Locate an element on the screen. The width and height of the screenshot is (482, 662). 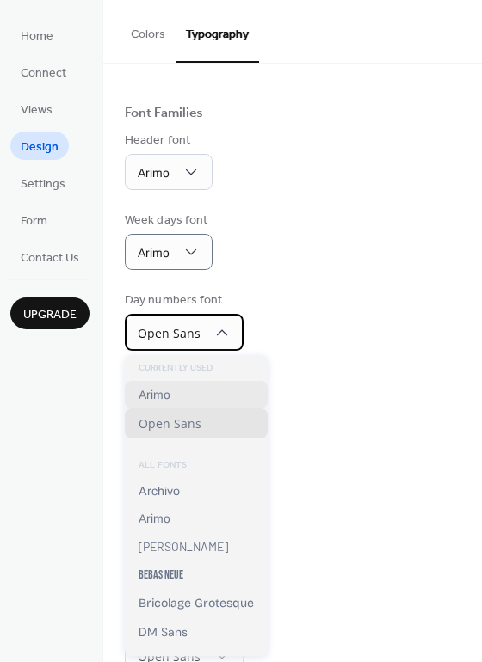
a: Views is located at coordinates (36, 108).